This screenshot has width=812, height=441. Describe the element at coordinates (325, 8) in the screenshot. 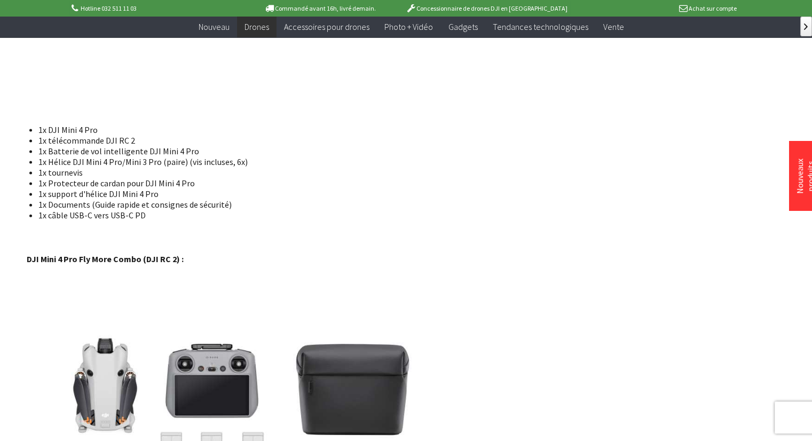

I see `font: Commandé avant 16h, livré demain.` at that location.